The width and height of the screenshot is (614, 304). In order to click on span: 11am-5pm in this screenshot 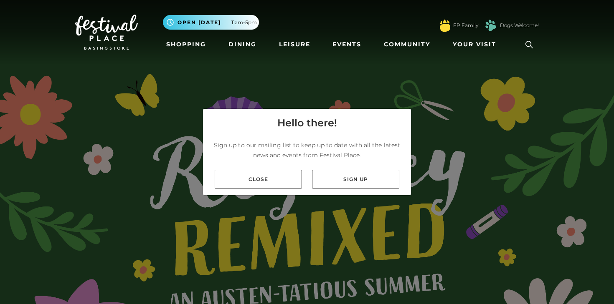, I will do `click(244, 23)`.